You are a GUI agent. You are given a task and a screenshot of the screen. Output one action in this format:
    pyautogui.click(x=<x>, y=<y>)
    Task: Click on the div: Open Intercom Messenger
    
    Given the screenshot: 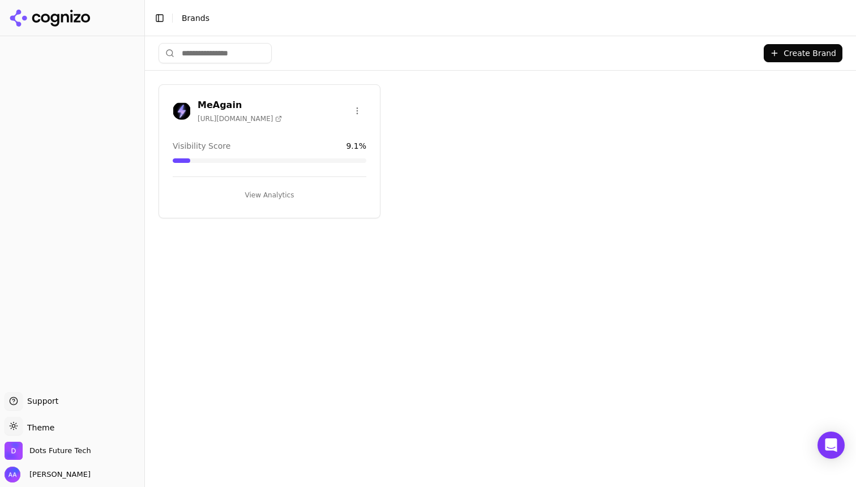 What is the action you would take?
    pyautogui.click(x=831, y=445)
    